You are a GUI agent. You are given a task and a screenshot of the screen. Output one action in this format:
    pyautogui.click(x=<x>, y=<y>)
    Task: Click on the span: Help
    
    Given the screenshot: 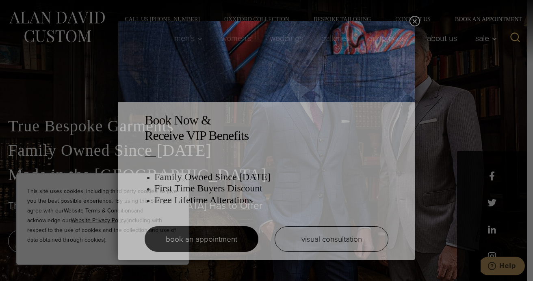 What is the action you would take?
    pyautogui.click(x=27, y=9)
    